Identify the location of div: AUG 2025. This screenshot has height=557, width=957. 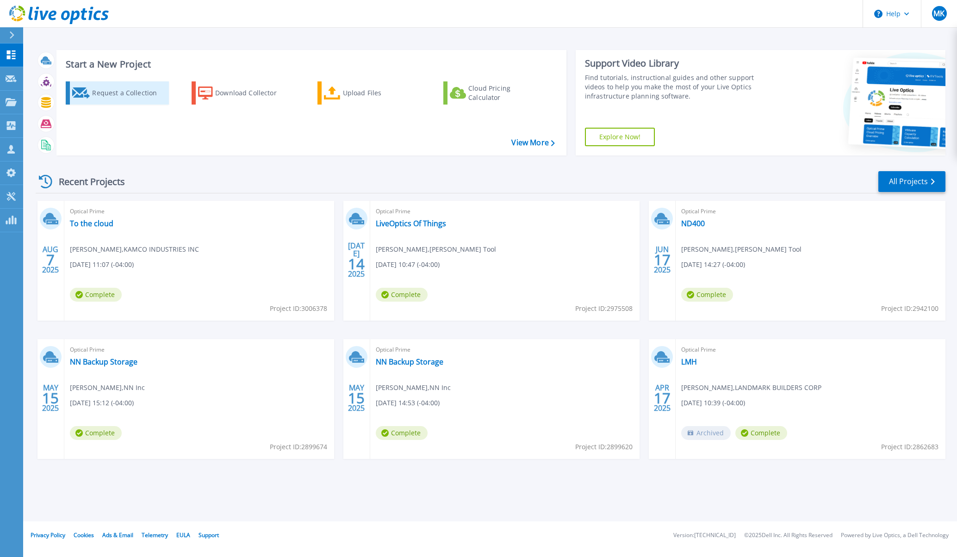
(50, 260).